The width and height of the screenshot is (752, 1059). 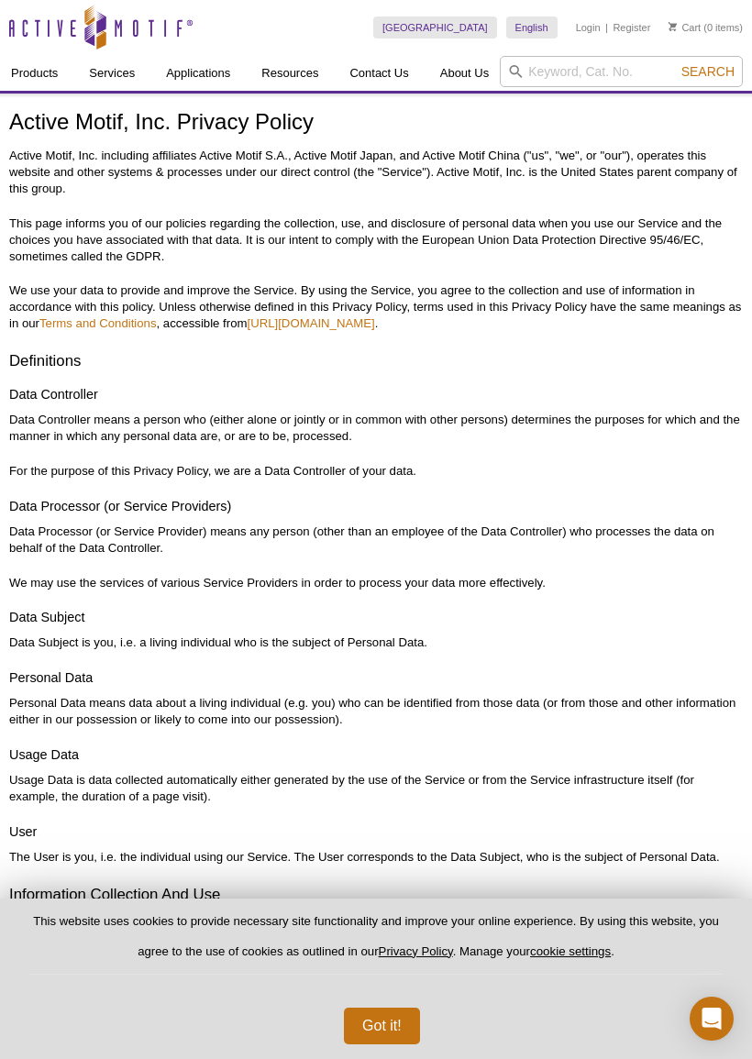 What do you see at coordinates (379, 73) in the screenshot?
I see `a: Contact Us` at bounding box center [379, 73].